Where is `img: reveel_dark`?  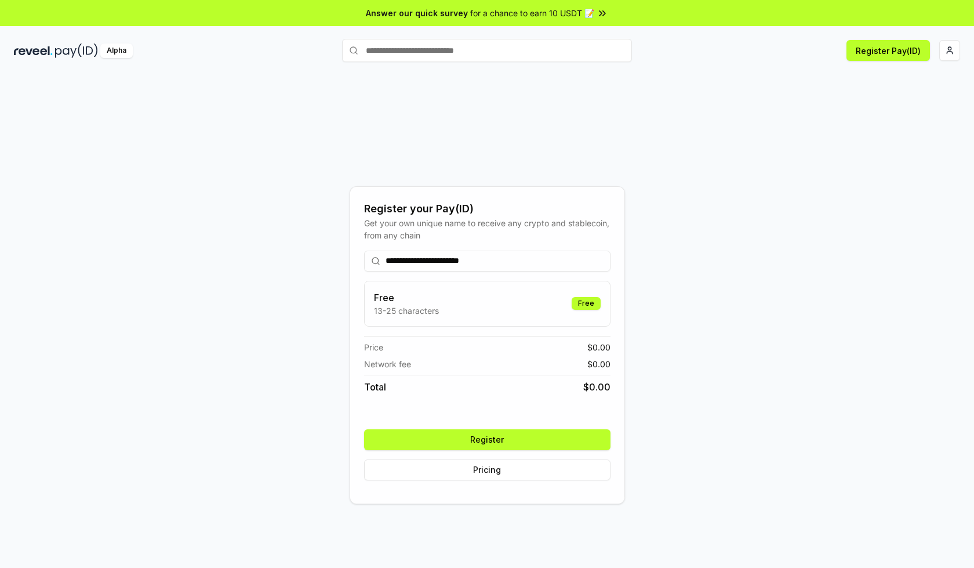
img: reveel_dark is located at coordinates (33, 50).